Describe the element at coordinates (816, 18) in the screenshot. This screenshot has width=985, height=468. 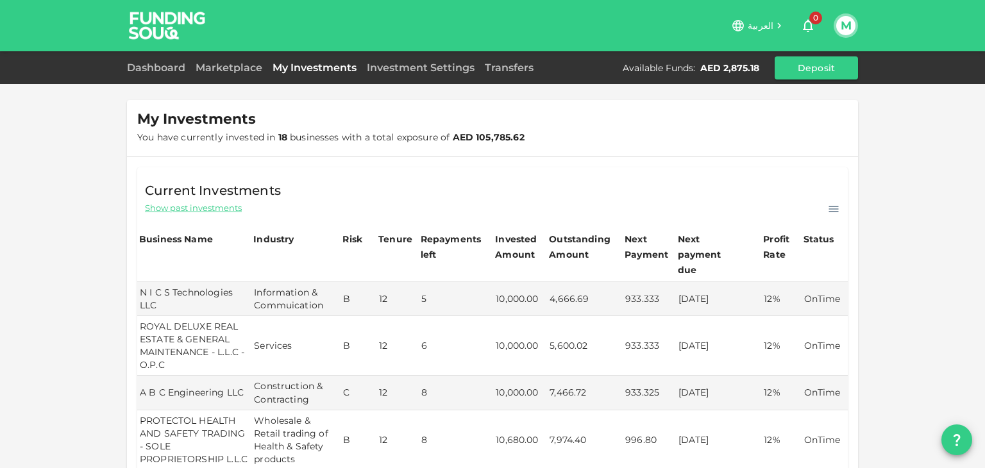
I see `span: 0` at that location.